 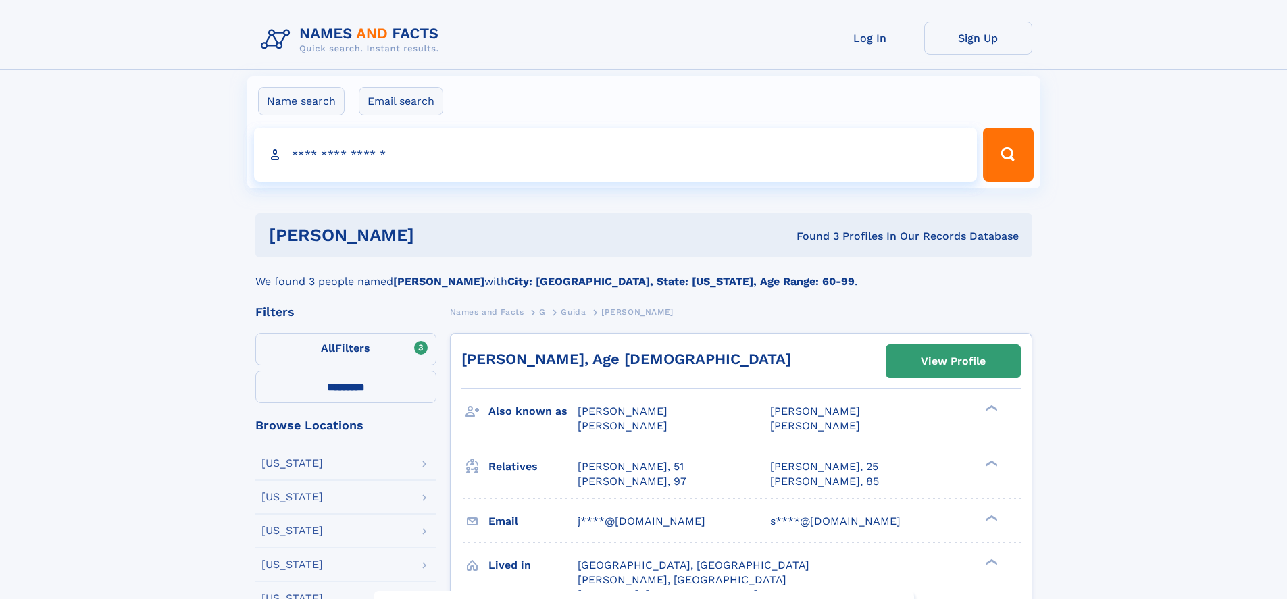 I want to click on span: Guida, so click(x=573, y=312).